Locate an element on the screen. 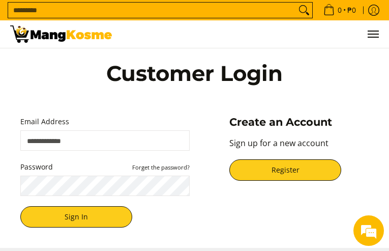 The width and height of the screenshot is (389, 251). span: ₱0 is located at coordinates (352, 10).